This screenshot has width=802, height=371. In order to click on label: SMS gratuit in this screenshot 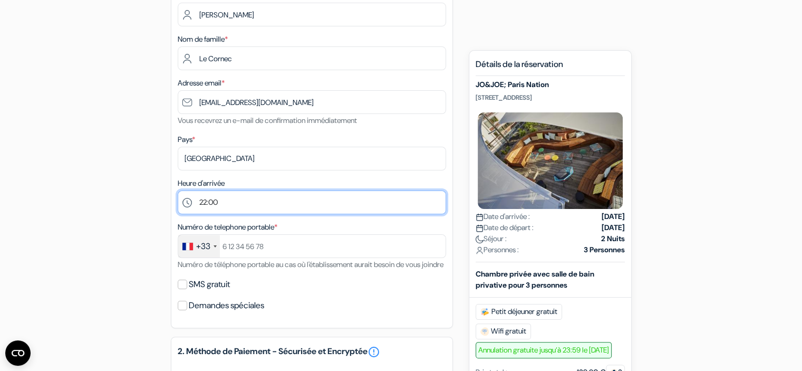, I will do `click(209, 284)`.